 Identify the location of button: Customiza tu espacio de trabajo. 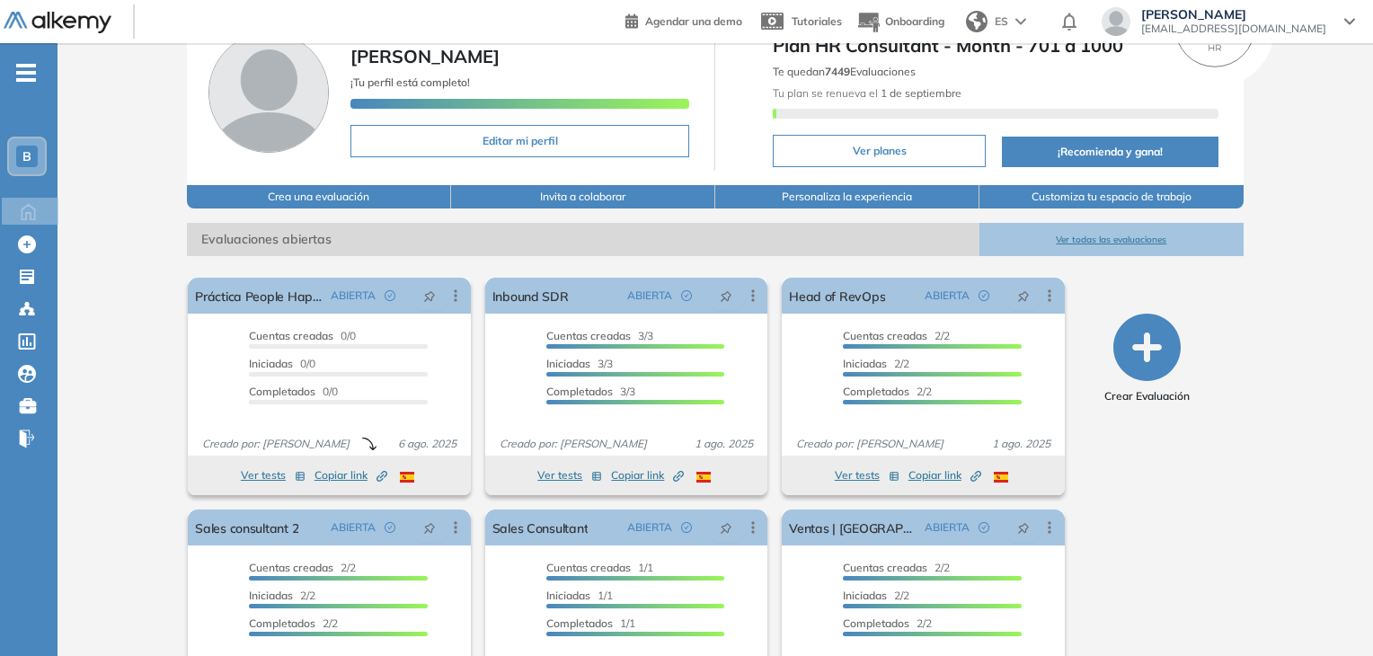
(1111, 197).